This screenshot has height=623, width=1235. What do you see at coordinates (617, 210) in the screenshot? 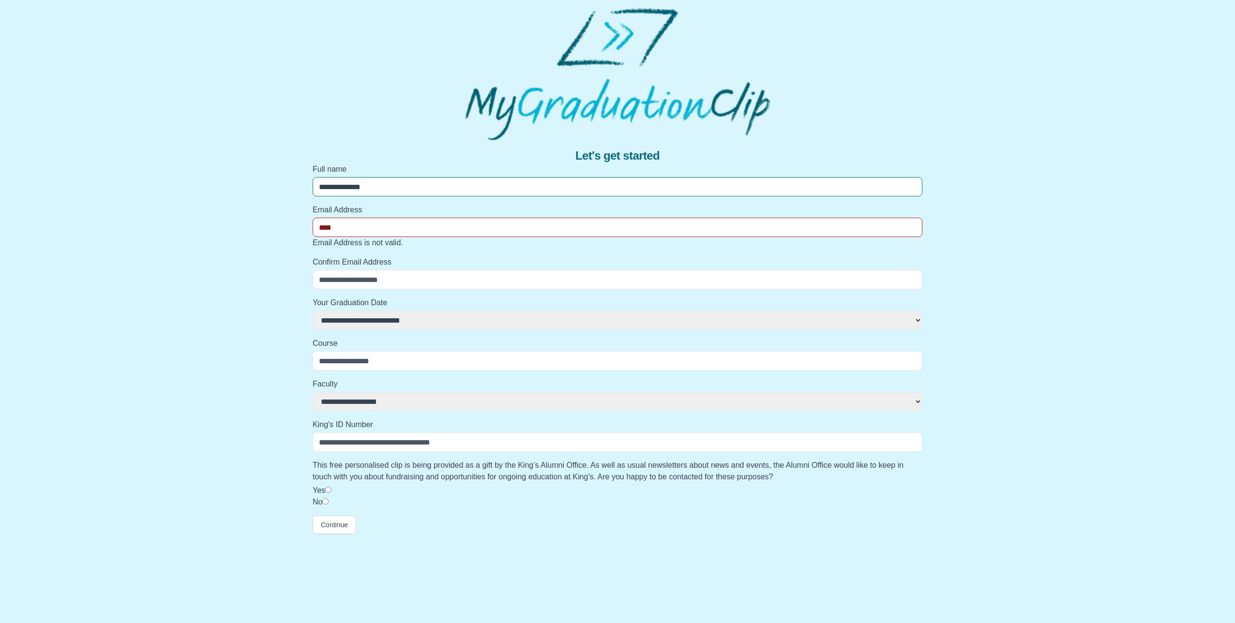
I see `label: Email Address` at bounding box center [617, 210].